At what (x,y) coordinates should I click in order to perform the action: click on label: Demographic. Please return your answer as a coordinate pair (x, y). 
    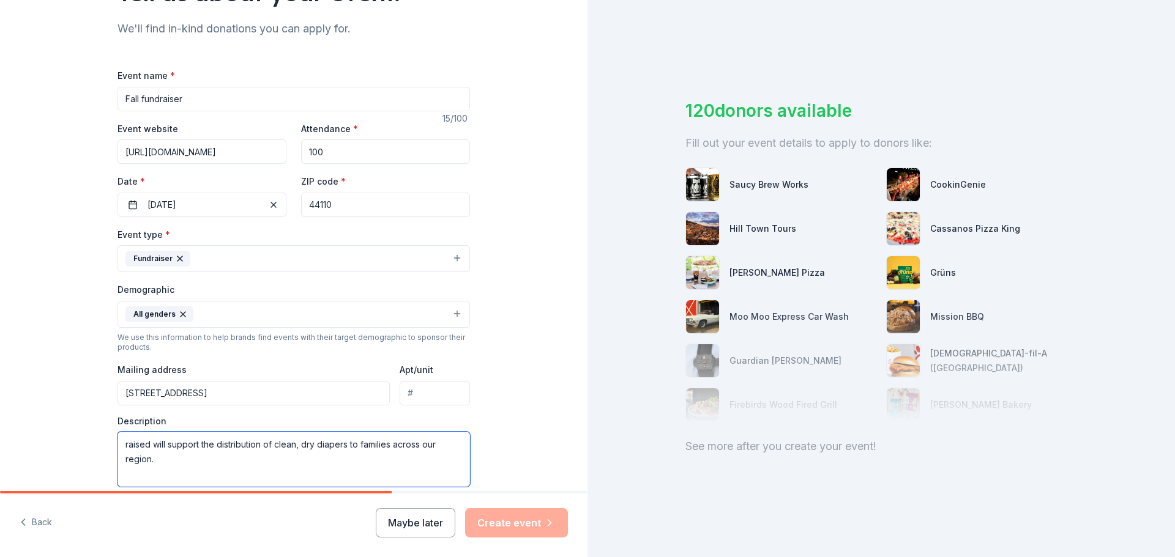
    Looking at the image, I should click on (146, 290).